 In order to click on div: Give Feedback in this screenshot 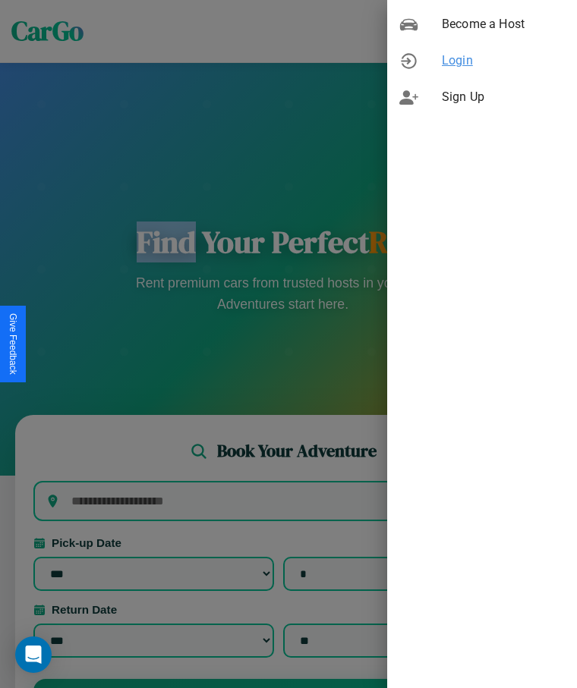, I will do `click(13, 344)`.